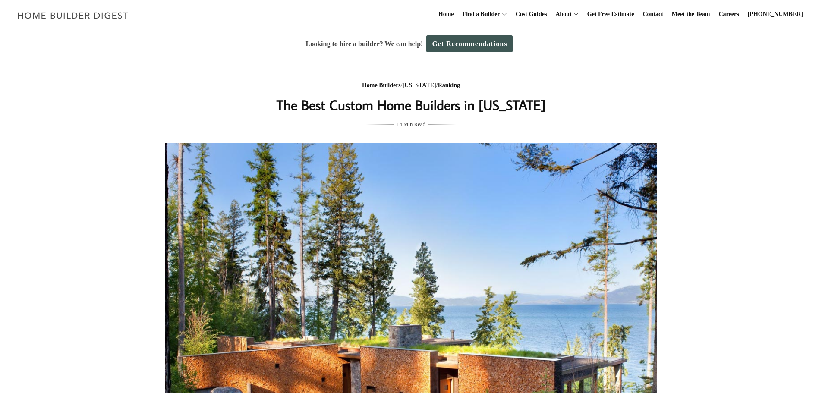 Image resolution: width=822 pixels, height=393 pixels. Describe the element at coordinates (73, 15) in the screenshot. I see `img: Home Builder Digest` at that location.